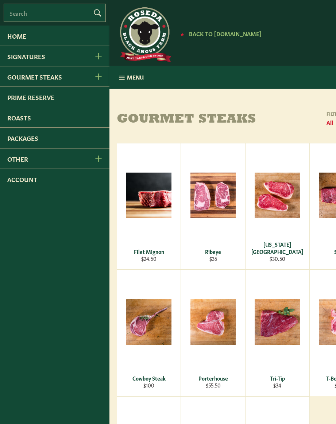 This screenshot has height=424, width=336. Describe the element at coordinates (55, 13) in the screenshot. I see `input: Search` at that location.